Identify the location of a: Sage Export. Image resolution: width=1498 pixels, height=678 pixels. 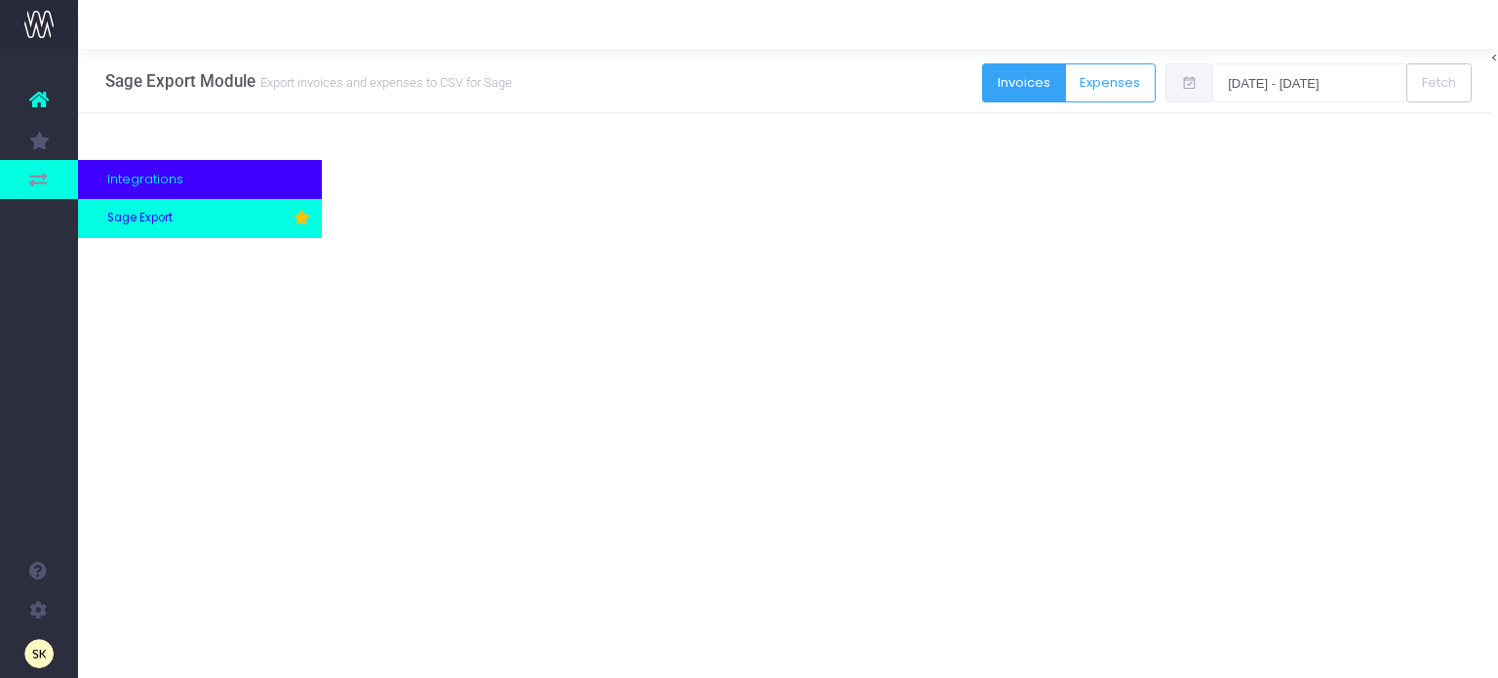
(200, 219).